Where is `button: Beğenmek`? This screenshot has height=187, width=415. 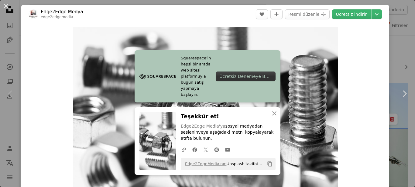
button: Beğenmek is located at coordinates (262, 14).